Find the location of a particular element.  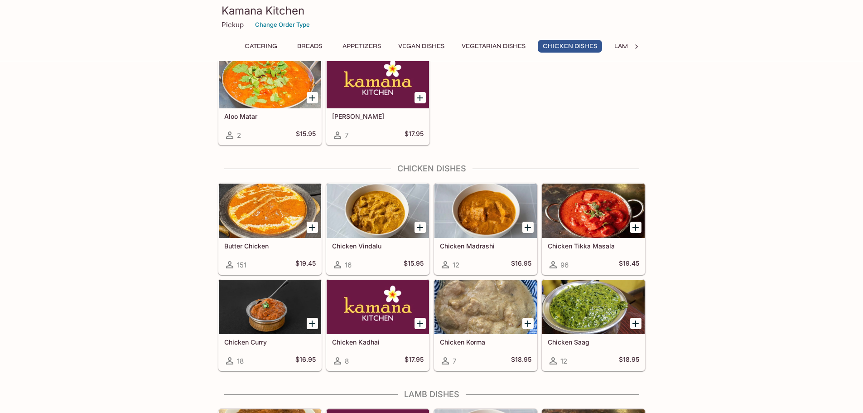

button: Add Aloo Matar is located at coordinates (312, 97).